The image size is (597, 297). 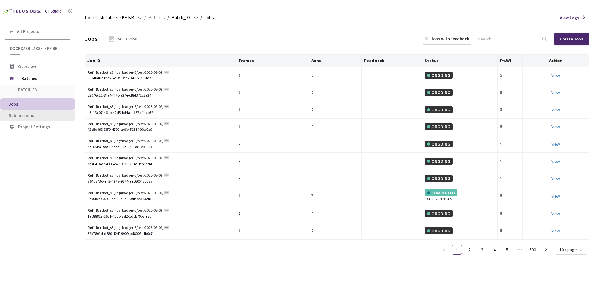 I want to click on th: Feedback, so click(x=391, y=61).